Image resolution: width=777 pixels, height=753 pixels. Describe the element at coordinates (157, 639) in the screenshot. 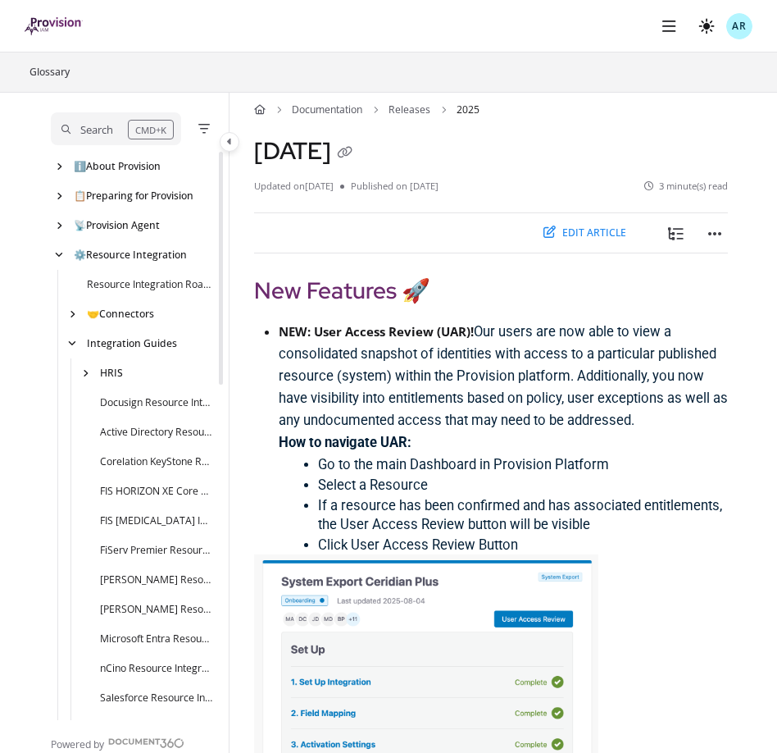

I see `a: Microsoft Entra Resource Integration` at that location.